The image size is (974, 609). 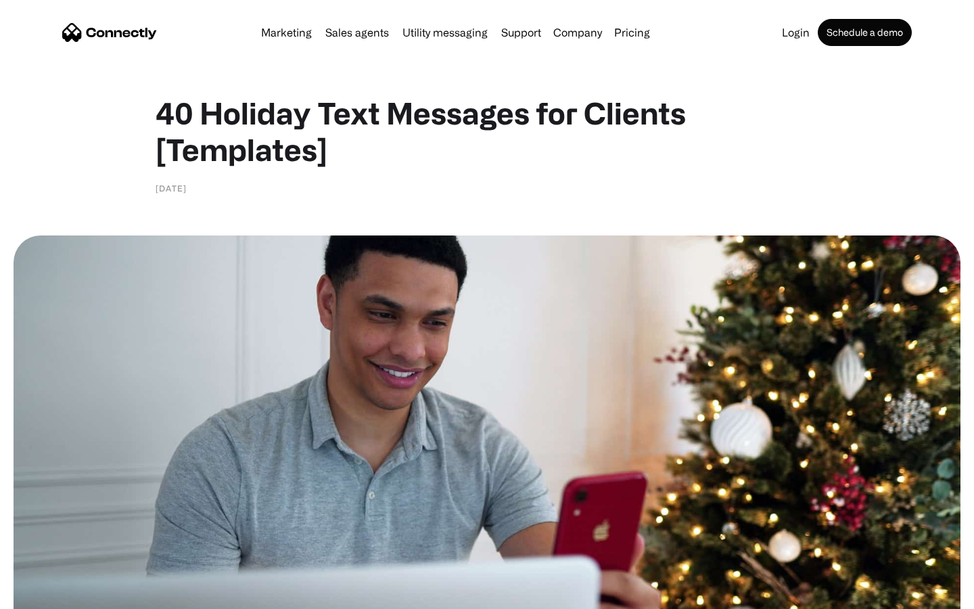 What do you see at coordinates (110, 32) in the screenshot?
I see `a: home` at bounding box center [110, 32].